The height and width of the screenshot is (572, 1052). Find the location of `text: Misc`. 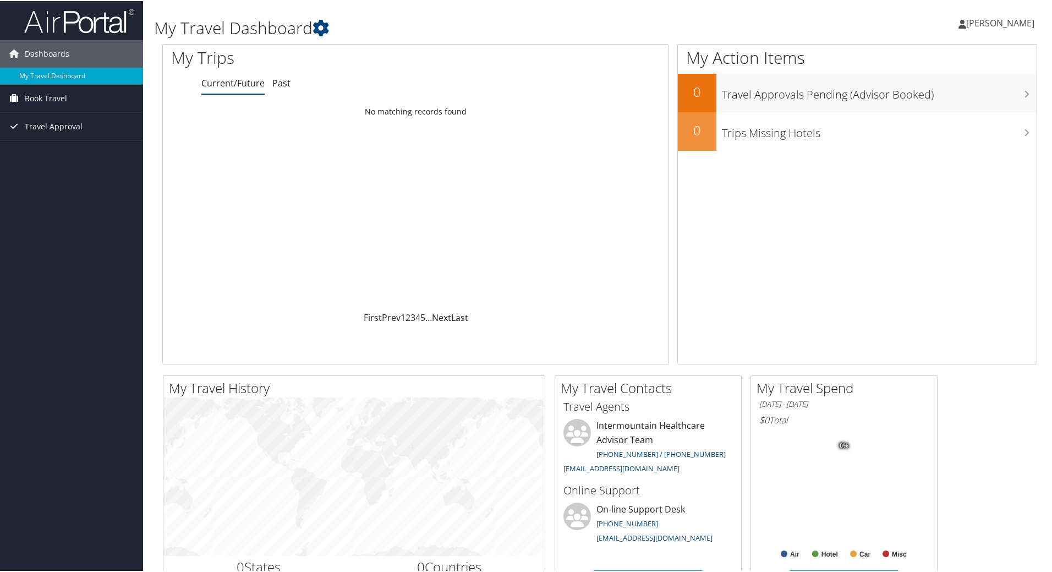

text: Misc is located at coordinates (899, 553).